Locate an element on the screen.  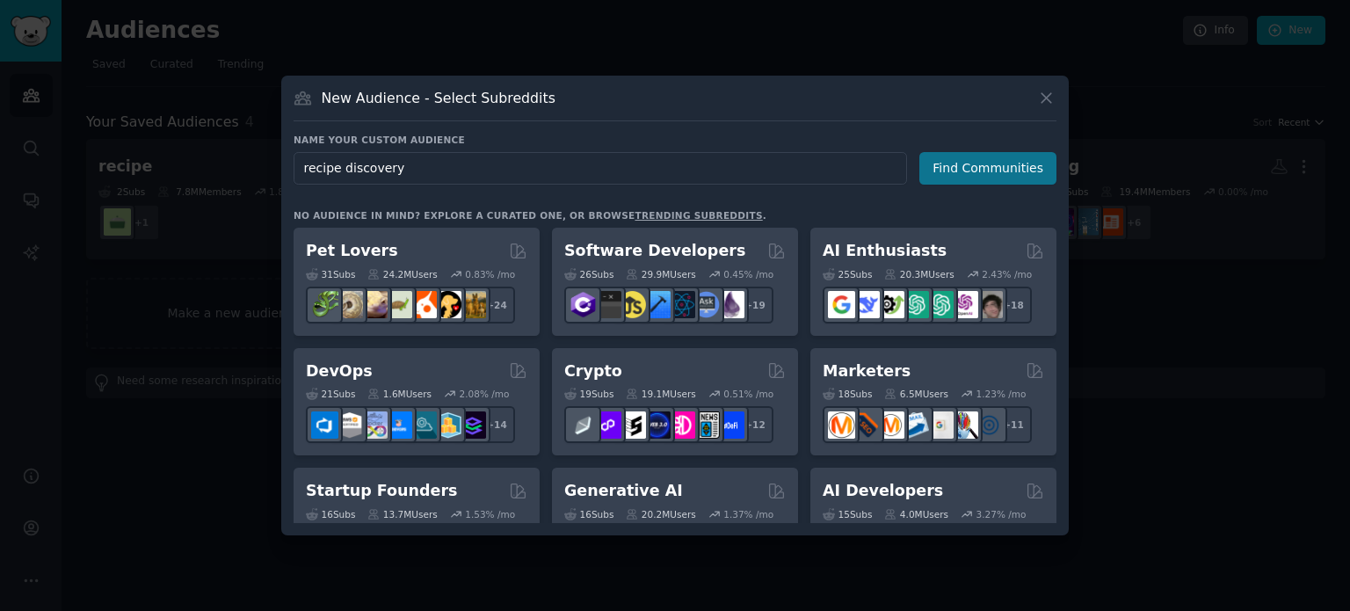
div: + 12 is located at coordinates (755, 424).